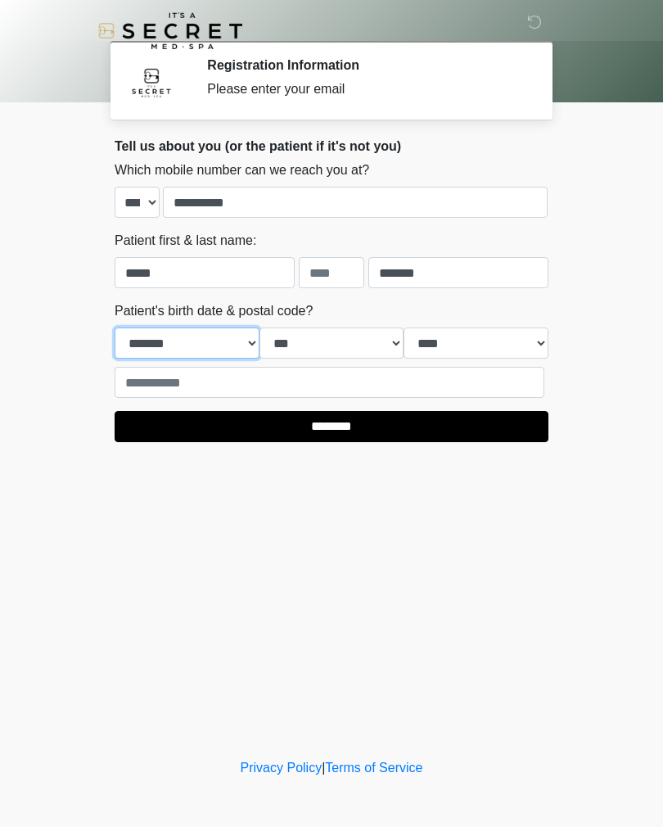 The image size is (663, 827). I want to click on a: Terms of Service, so click(373, 767).